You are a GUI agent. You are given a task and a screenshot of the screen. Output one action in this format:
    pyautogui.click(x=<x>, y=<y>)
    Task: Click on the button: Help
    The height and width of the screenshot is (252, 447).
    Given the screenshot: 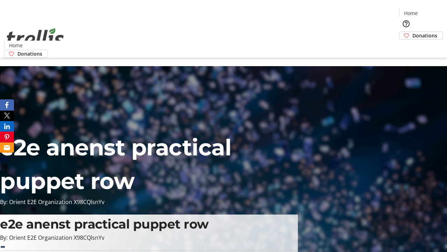 What is the action you would take?
    pyautogui.click(x=407, y=24)
    